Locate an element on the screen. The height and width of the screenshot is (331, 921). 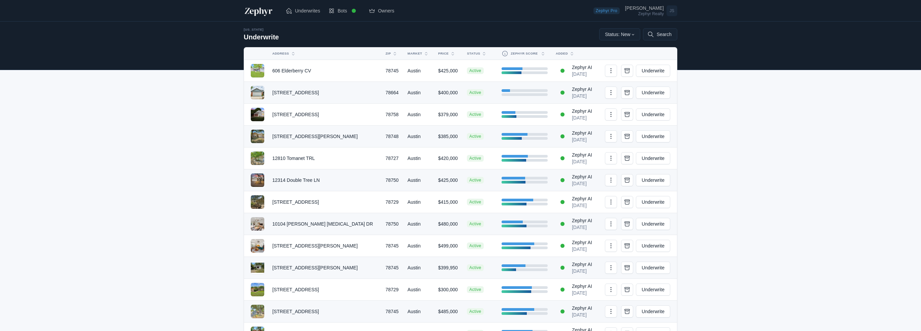
button: Zip is located at coordinates (388, 54).